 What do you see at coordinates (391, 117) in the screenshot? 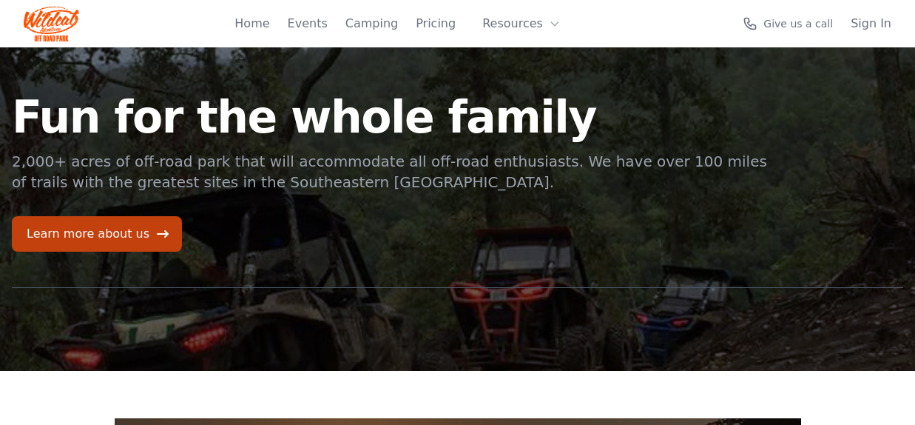
I see `h1: Fun for the whole family` at bounding box center [391, 117].